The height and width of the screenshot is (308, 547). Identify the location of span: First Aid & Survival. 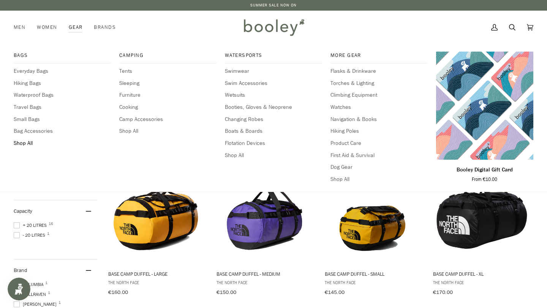
(379, 156).